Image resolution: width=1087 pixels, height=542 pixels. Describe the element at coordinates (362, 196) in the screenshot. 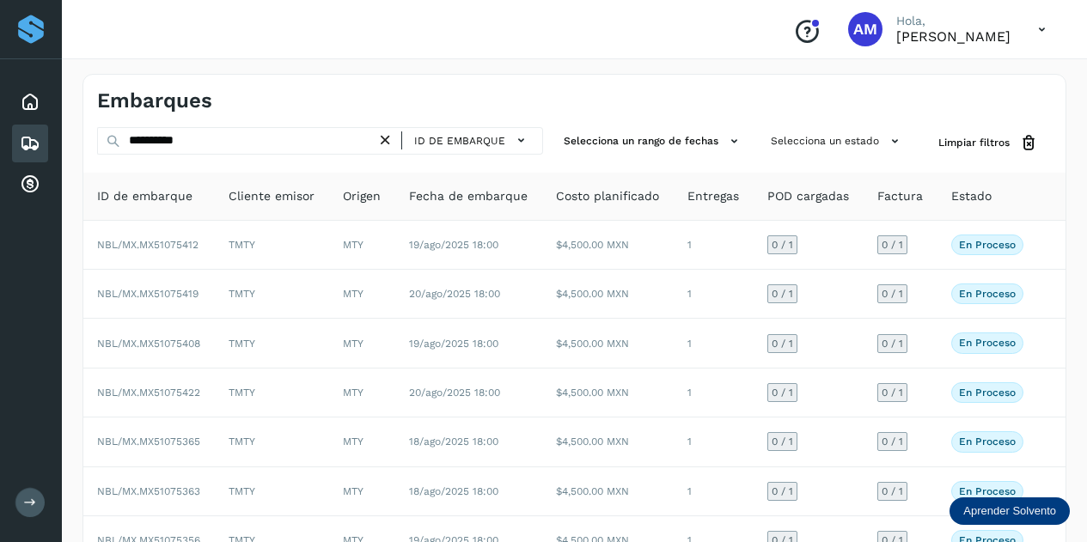

I see `span: Origen` at that location.